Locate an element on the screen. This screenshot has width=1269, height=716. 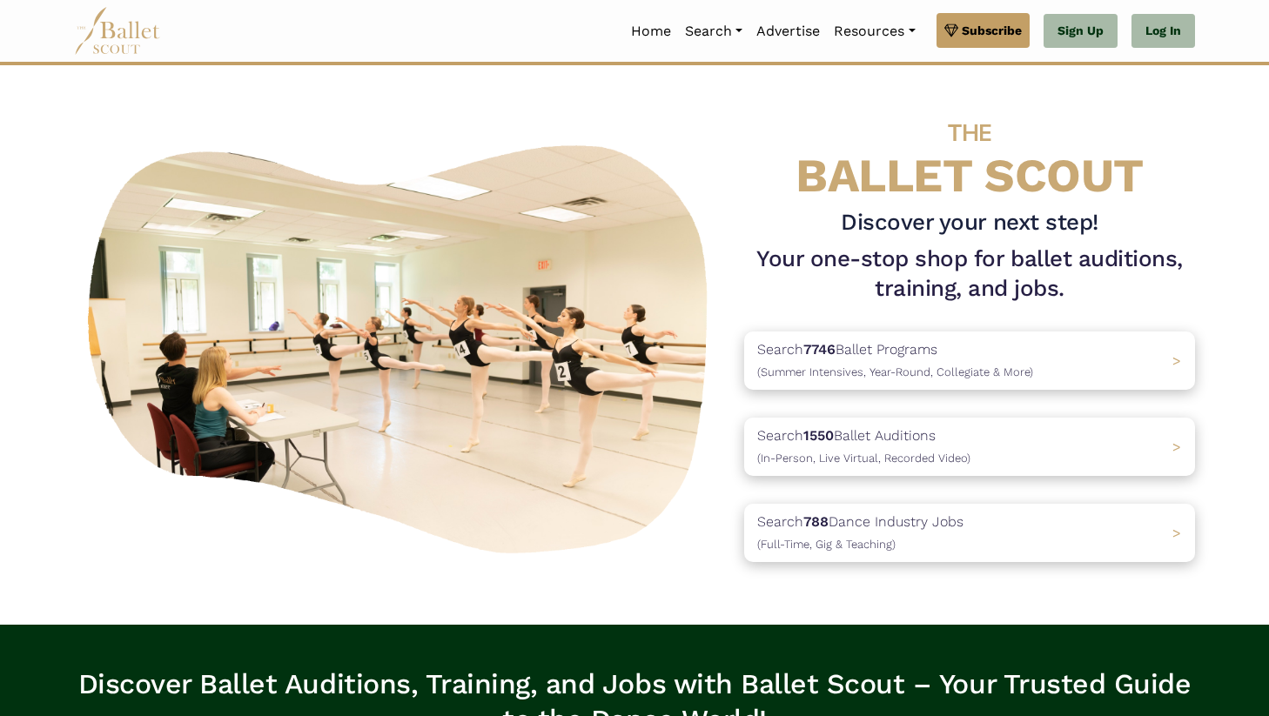
a: Resources is located at coordinates (874, 31).